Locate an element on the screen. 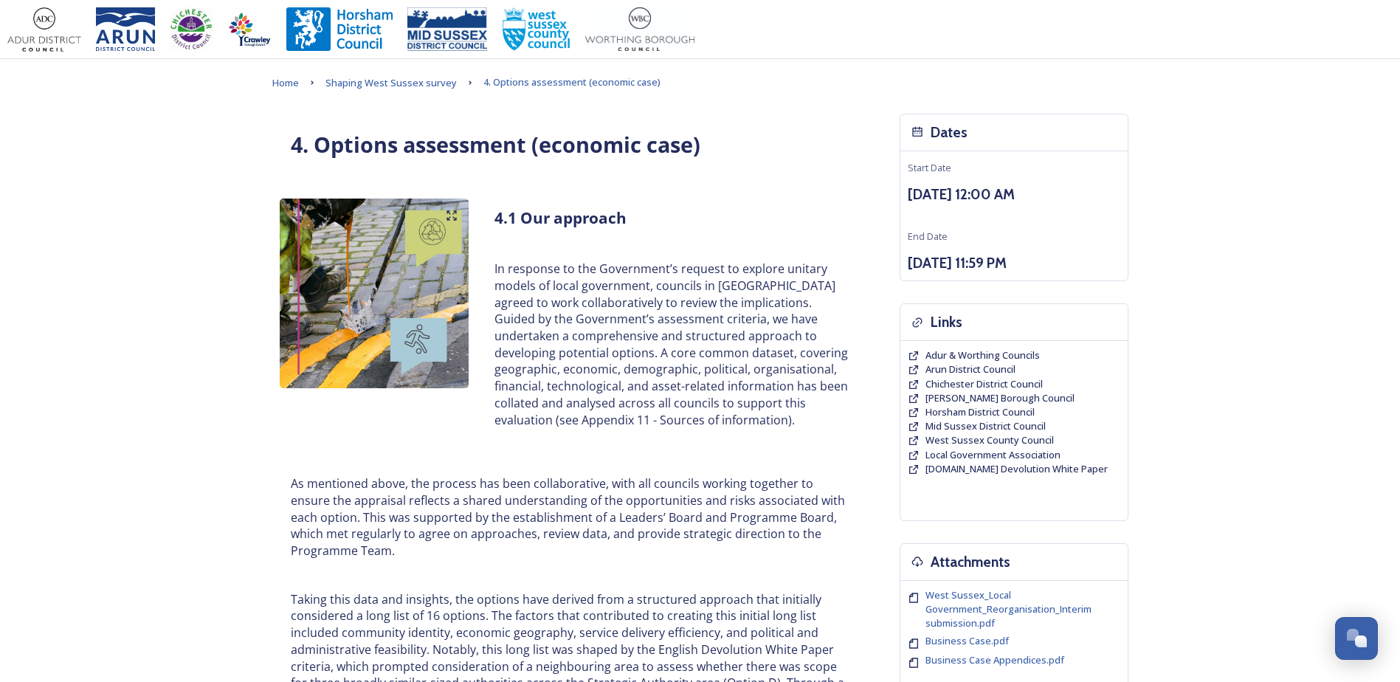 The image size is (1400, 682). a: Adur & Worthing Councils is located at coordinates (982, 355).